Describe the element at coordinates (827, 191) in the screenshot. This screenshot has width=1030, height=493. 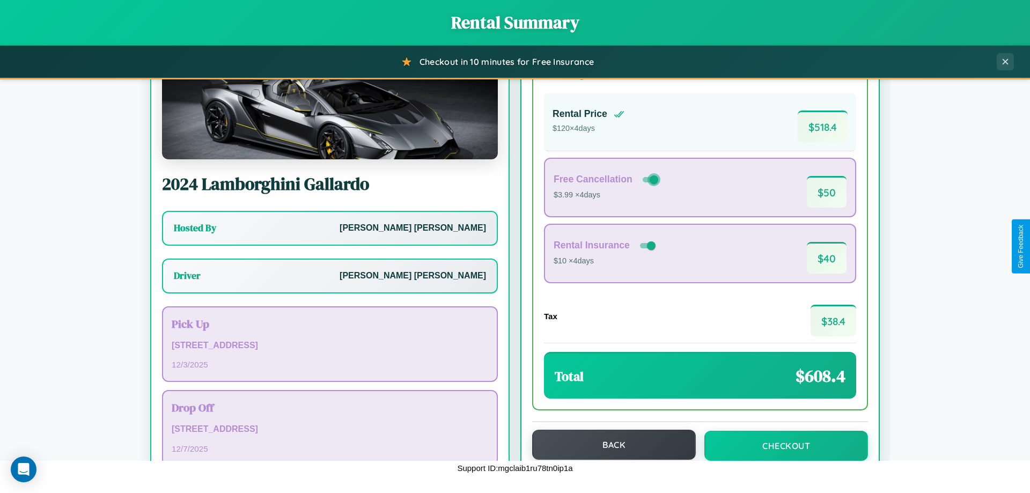
I see `span: $ 50` at that location.